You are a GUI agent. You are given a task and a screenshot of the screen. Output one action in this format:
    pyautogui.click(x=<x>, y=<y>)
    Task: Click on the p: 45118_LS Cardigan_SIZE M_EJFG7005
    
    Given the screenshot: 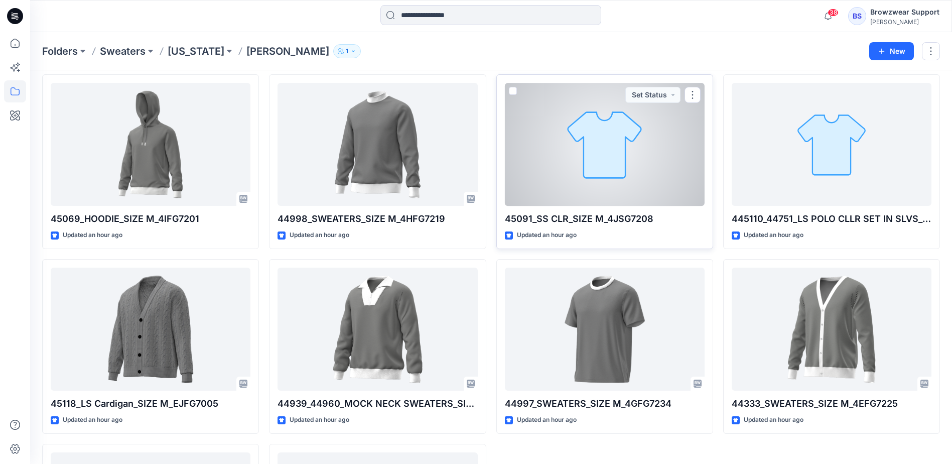 What is the action you would take?
    pyautogui.click(x=151, y=404)
    